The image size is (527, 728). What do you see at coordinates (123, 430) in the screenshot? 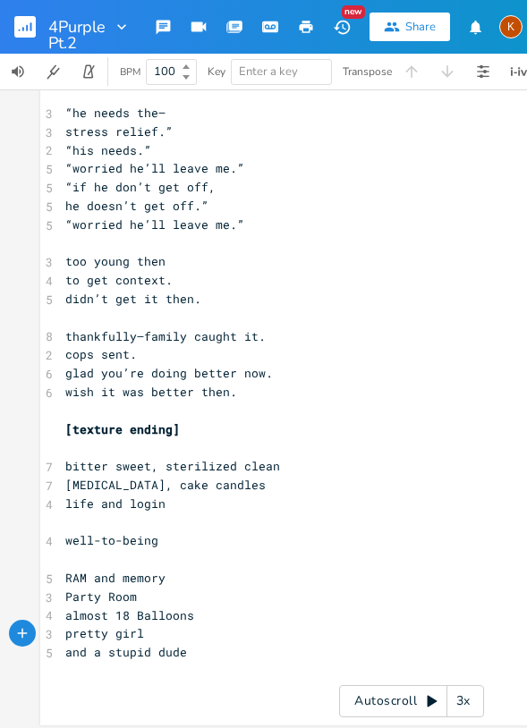
I see `span: [texture ending]` at bounding box center [123, 430].